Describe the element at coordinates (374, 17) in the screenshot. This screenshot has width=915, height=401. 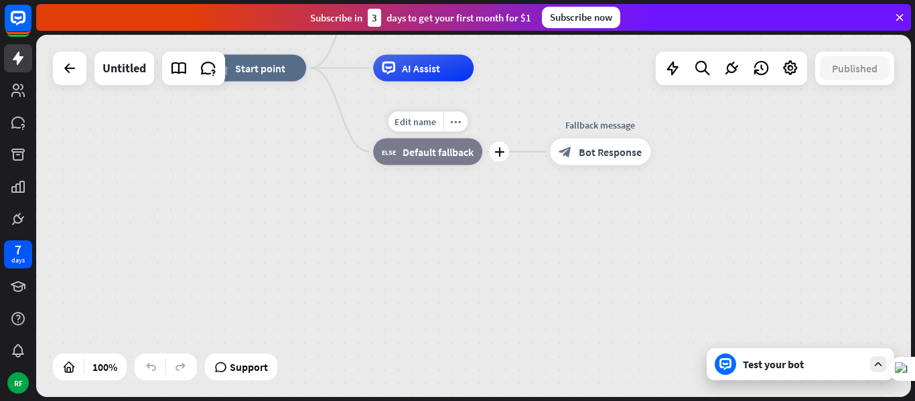
I see `div: 3` at that location.